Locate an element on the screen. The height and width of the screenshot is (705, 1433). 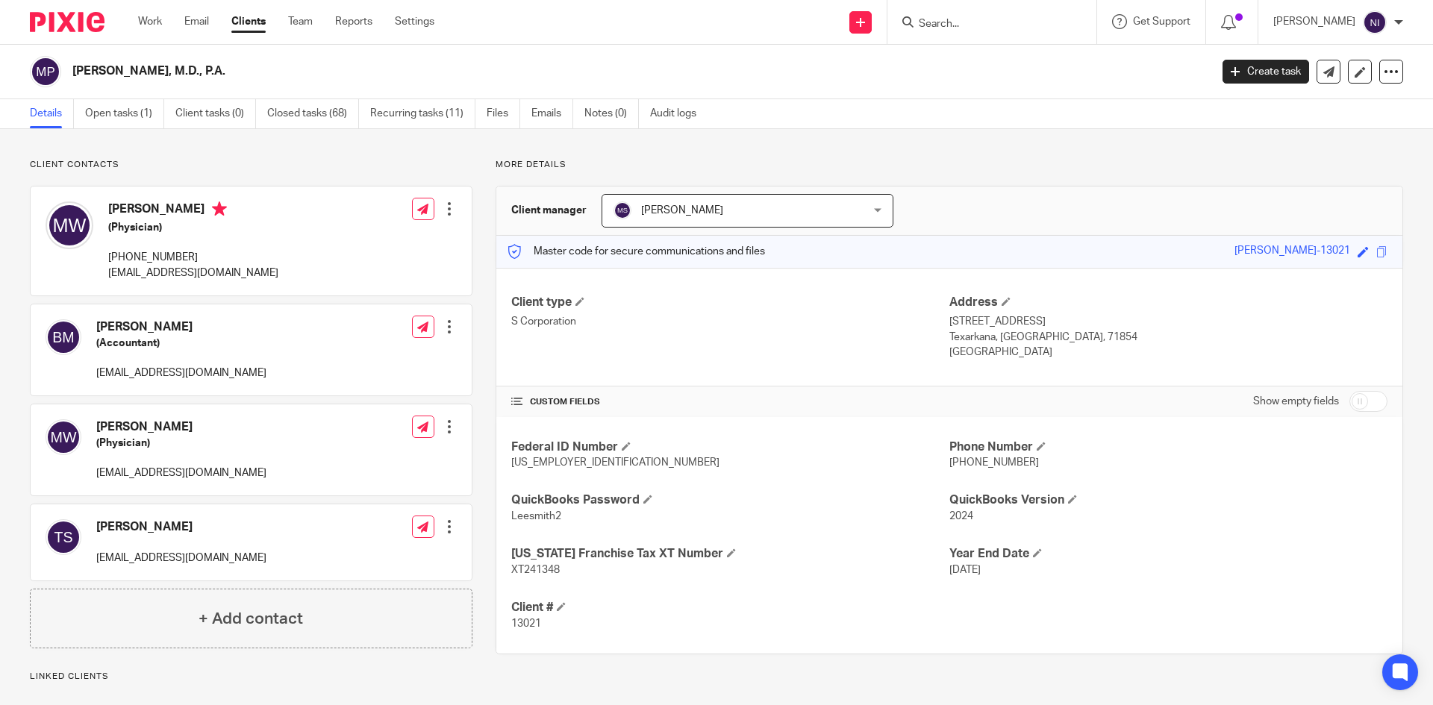
h4: Client # is located at coordinates (730, 607).